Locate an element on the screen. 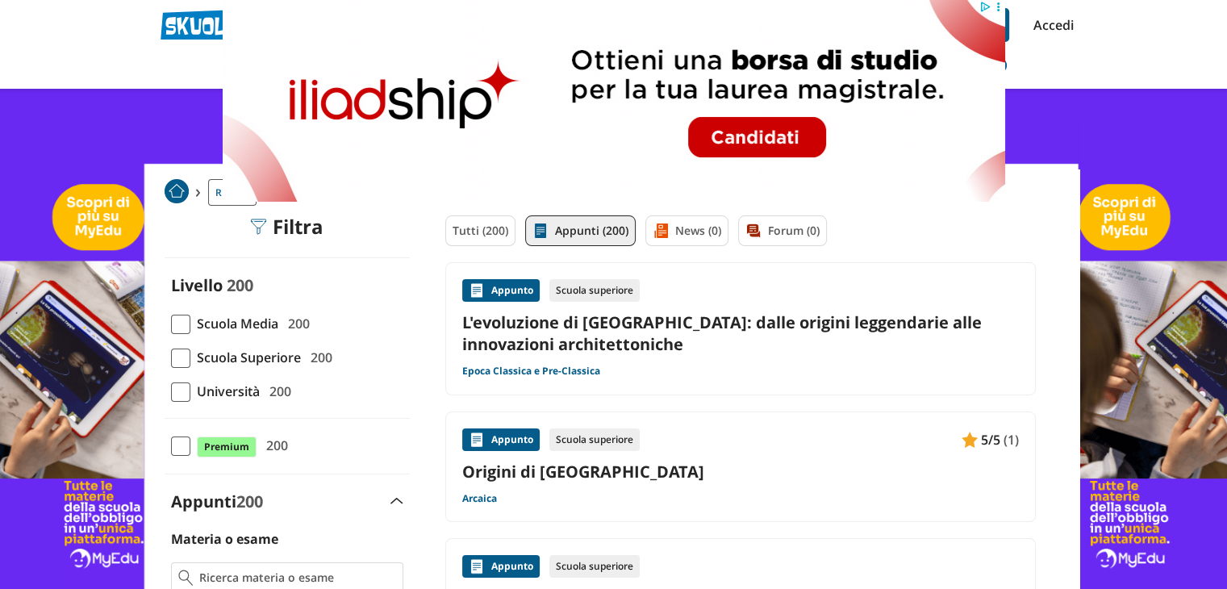  div: Filtra is located at coordinates (286, 227).